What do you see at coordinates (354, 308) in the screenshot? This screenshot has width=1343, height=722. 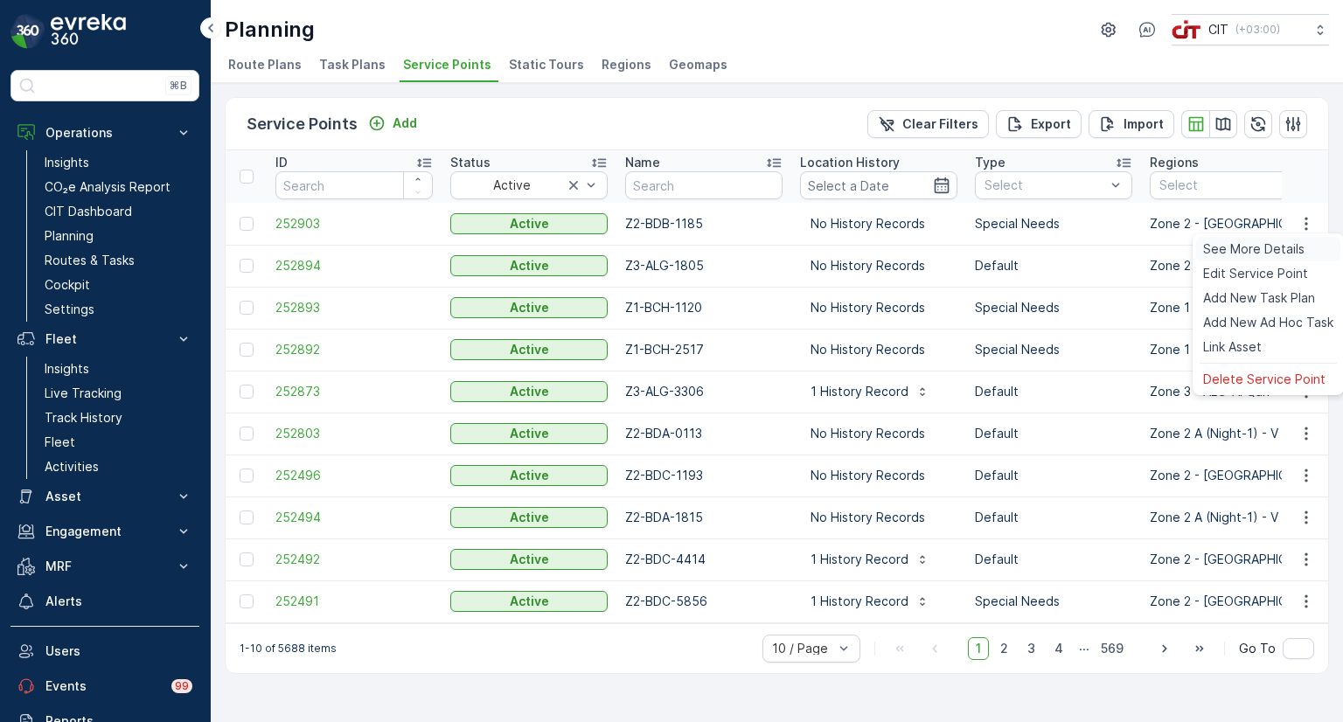 I see `span: 252893` at bounding box center [354, 308].